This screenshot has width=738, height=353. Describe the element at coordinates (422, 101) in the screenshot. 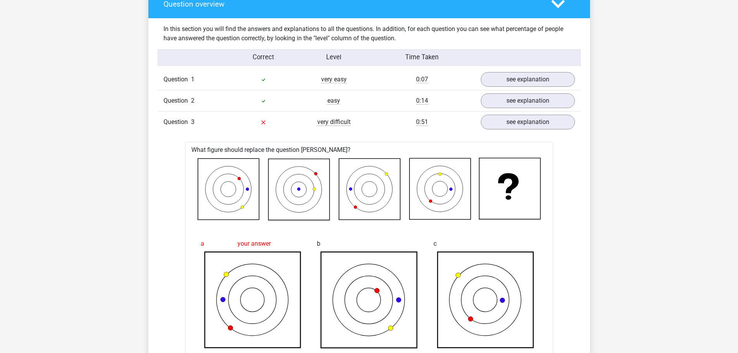

I see `span: 0:14` at that location.